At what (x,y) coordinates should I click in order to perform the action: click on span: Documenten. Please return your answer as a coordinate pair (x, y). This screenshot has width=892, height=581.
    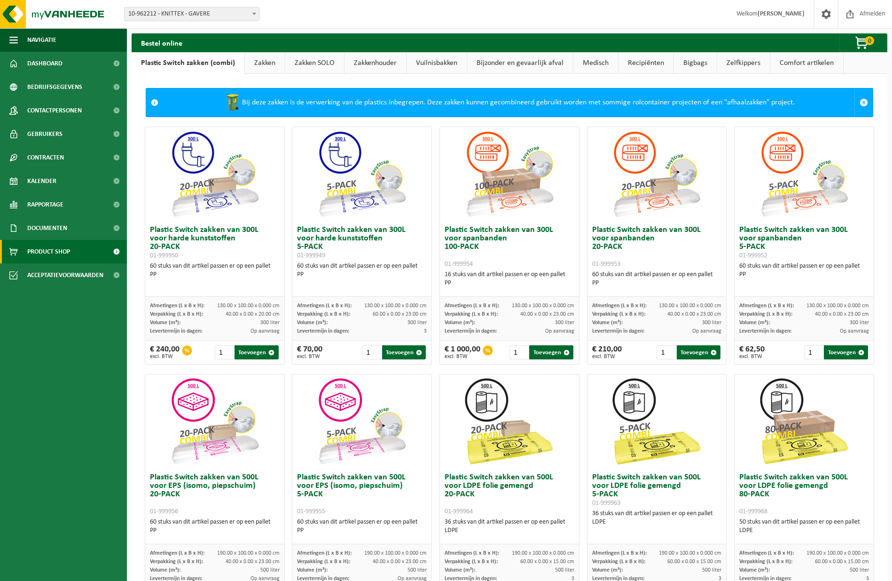
    Looking at the image, I should click on (47, 228).